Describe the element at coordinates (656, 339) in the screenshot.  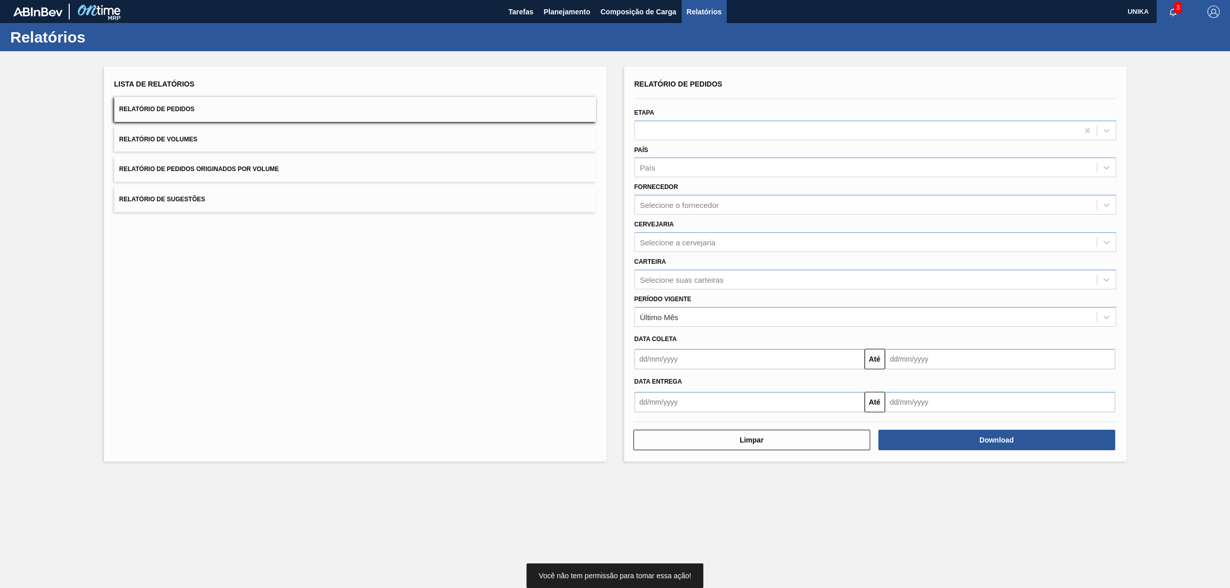
I see `span: Data coleta` at that location.